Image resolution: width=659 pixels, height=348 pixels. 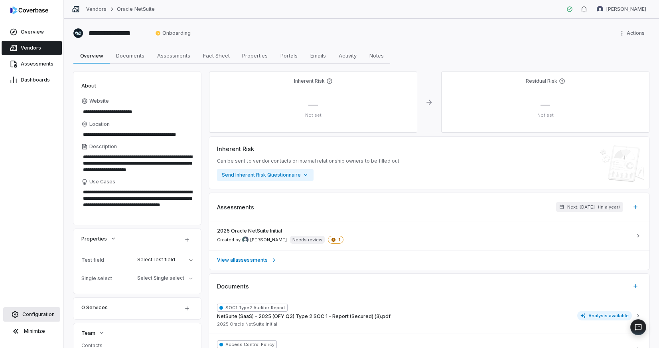 What do you see at coordinates (216, 55) in the screenshot?
I see `span: Fact Sheet` at bounding box center [216, 55].